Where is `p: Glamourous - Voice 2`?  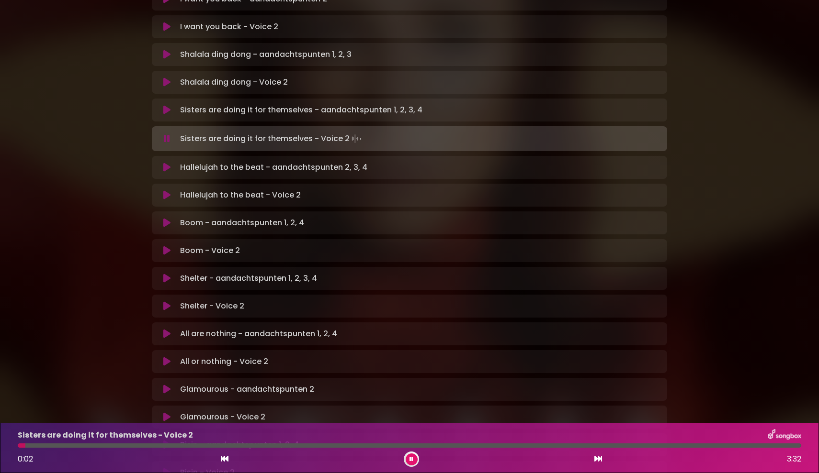
p: Glamourous - Voice 2 is located at coordinates (223, 417).